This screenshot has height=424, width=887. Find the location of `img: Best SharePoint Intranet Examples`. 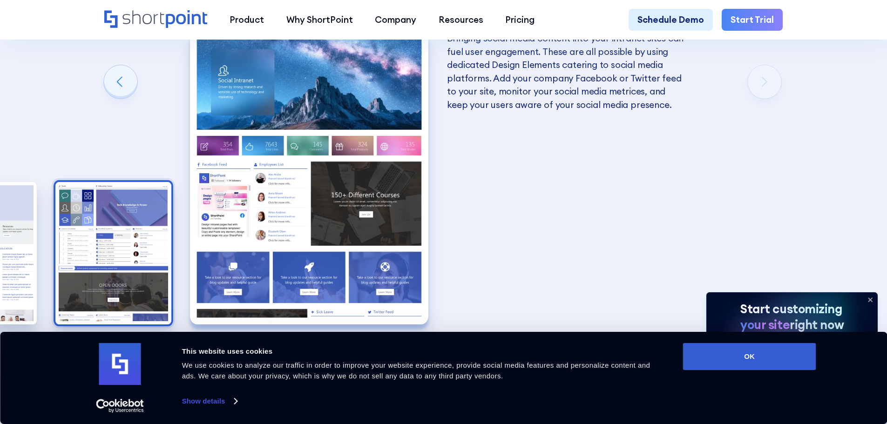

img: Best SharePoint Intranet Examples is located at coordinates (114, 253).